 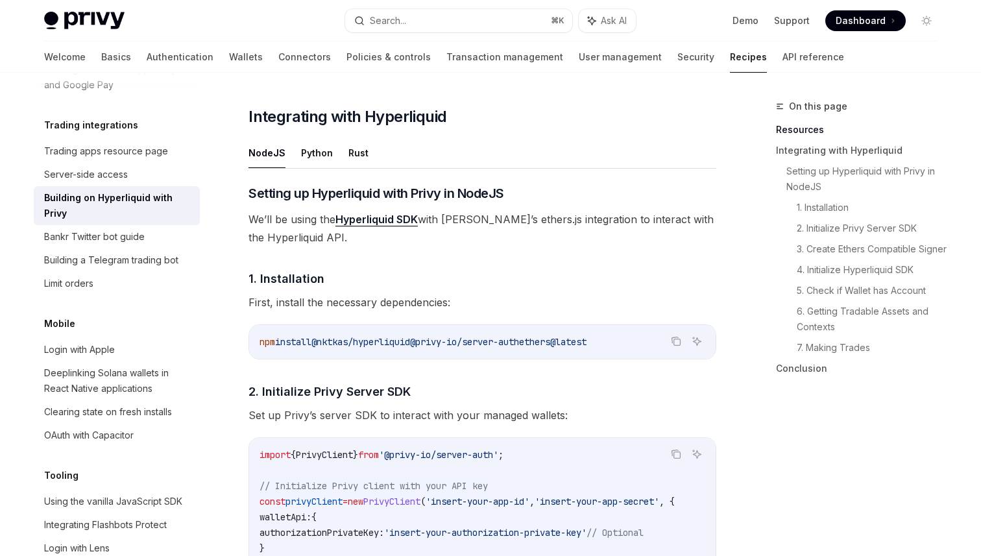 What do you see at coordinates (867, 179) in the screenshot?
I see `a: Setting up Hyperliquid with Privy in NodeJS` at bounding box center [867, 179].